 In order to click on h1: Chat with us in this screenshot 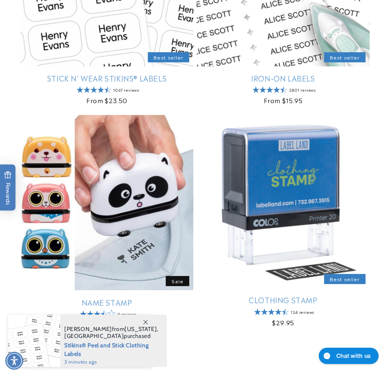, I will do `click(39, 11)`.